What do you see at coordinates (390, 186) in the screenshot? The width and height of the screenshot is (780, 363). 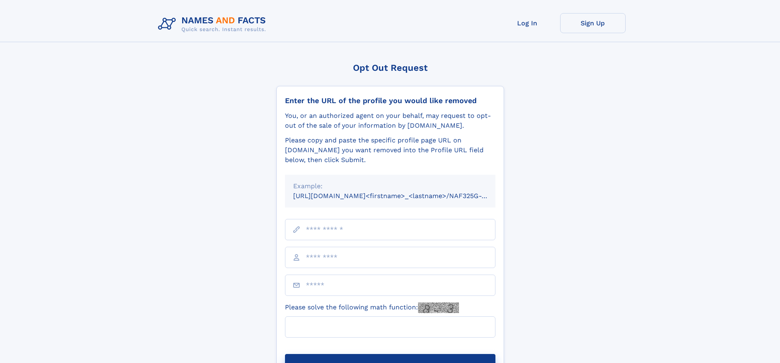 I see `div: Example:` at bounding box center [390, 186].